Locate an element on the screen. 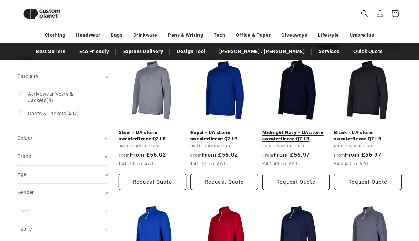  span: Gender is located at coordinates (25, 192).